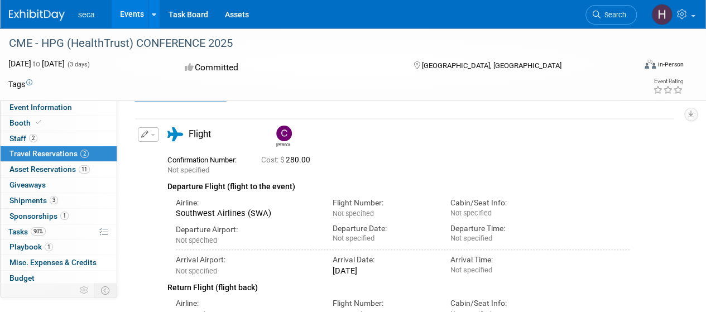  Describe the element at coordinates (59, 262) in the screenshot. I see `a: Misc. Expenses & Credits` at that location.